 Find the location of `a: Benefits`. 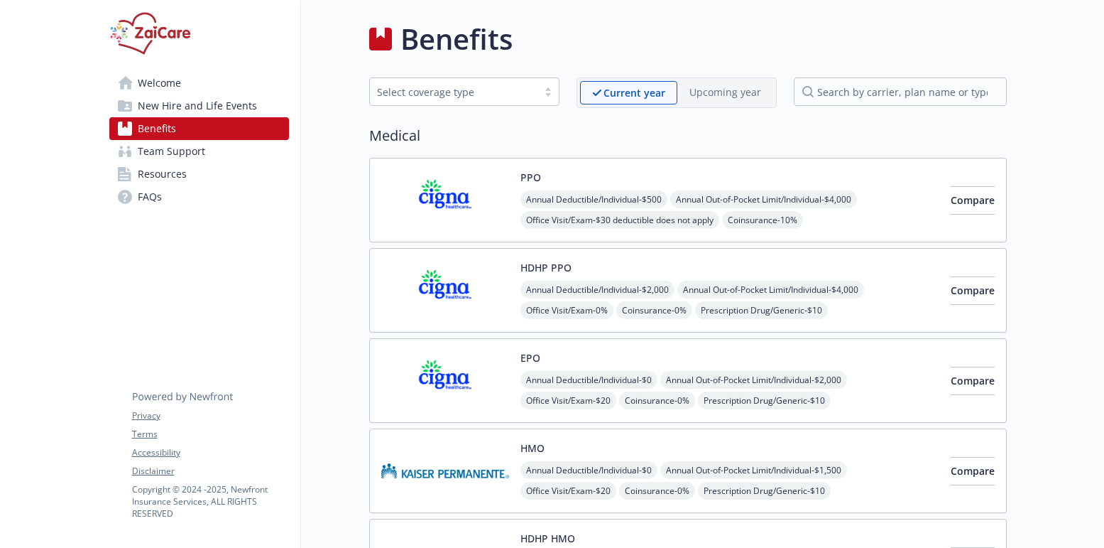

a: Benefits is located at coordinates (199, 129).